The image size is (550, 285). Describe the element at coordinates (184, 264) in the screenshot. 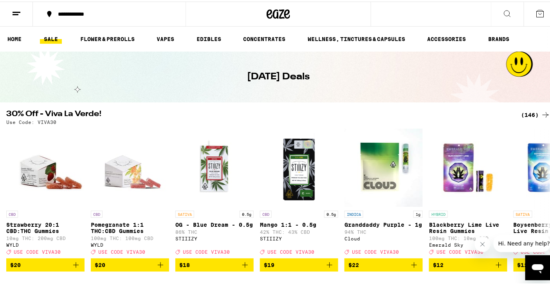

I see `span: $18` at that location.